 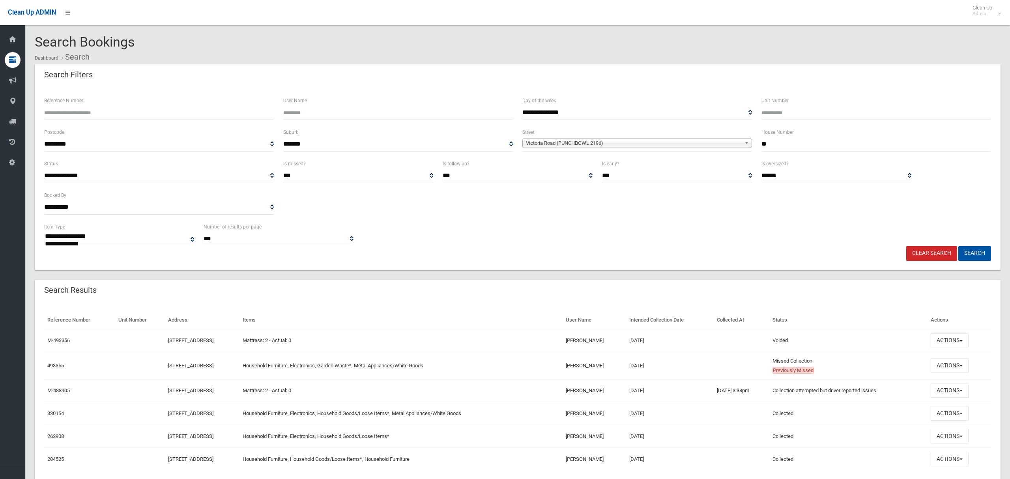 What do you see at coordinates (32, 12) in the screenshot?
I see `span: Clean Up ADMIN` at bounding box center [32, 12].